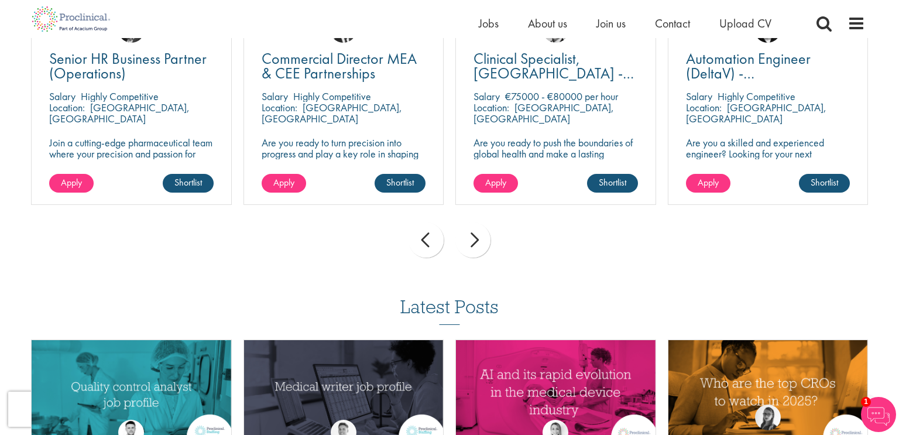 Image resolution: width=899 pixels, height=435 pixels. I want to click on div: next, so click(473, 240).